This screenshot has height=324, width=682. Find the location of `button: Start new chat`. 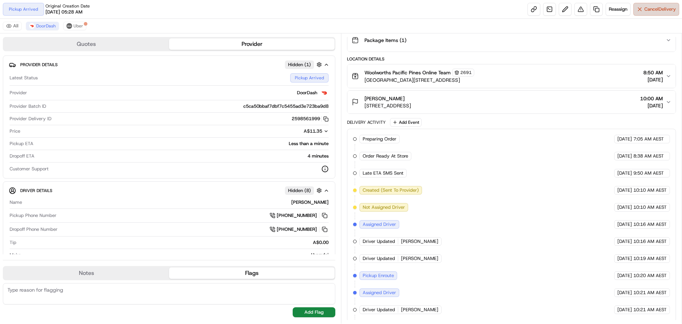

button: Start new chat is located at coordinates (125, 74).